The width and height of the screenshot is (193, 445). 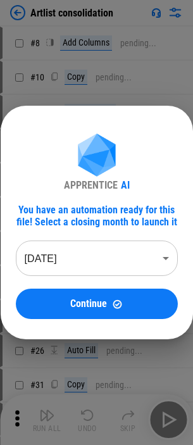 What do you see at coordinates (97, 304) in the screenshot?
I see `button: ContinueContinue` at bounding box center [97, 304].